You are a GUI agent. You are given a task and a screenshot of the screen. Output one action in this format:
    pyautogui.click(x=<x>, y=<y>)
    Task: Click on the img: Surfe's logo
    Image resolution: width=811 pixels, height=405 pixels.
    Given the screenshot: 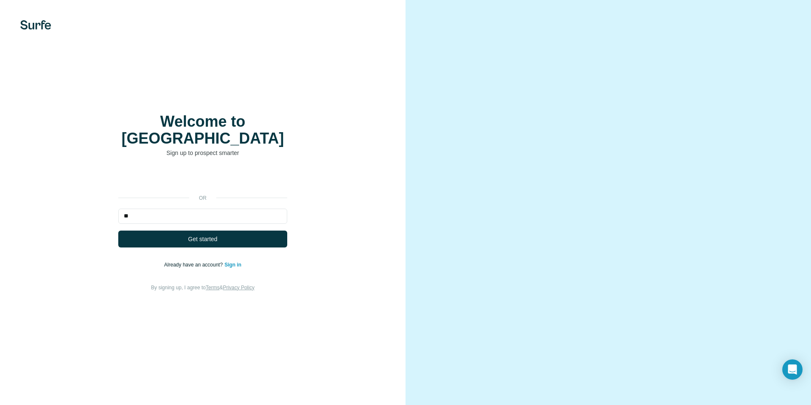 What is the action you would take?
    pyautogui.click(x=35, y=25)
    